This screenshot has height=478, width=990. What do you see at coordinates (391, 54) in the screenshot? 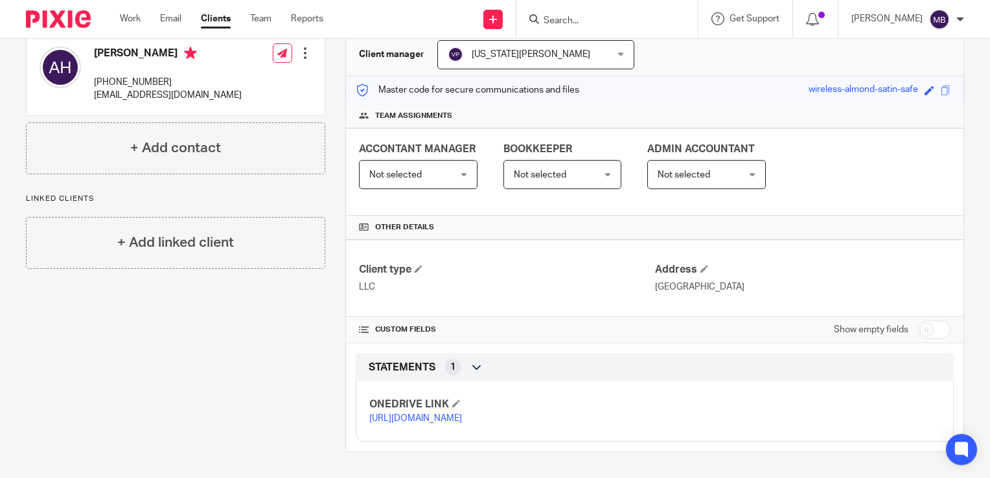
I see `h3: Client manager` at bounding box center [391, 54].